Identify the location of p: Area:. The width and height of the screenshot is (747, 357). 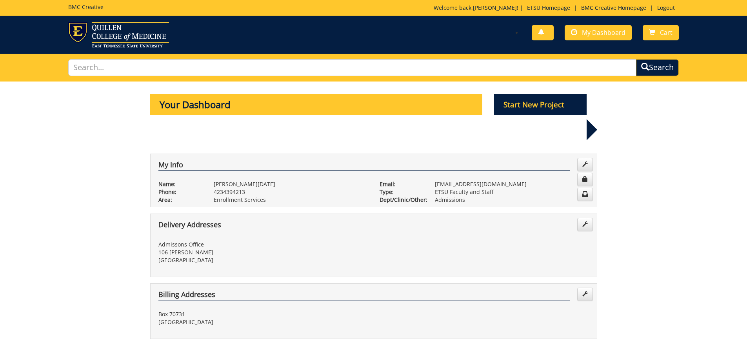
(180, 200).